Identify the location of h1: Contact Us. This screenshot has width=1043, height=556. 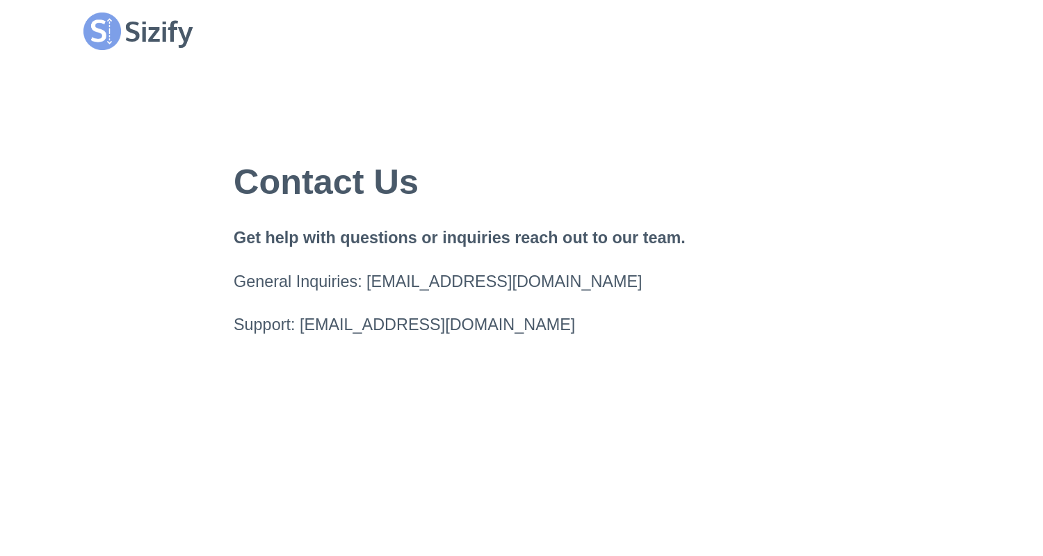
(326, 182).